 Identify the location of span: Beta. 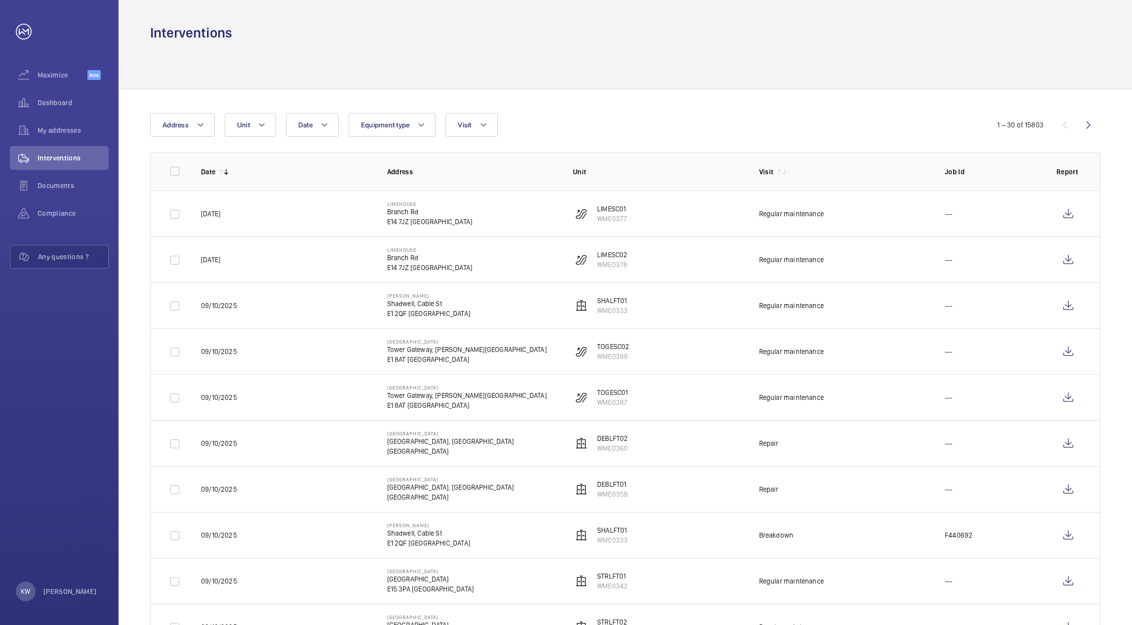
(94, 75).